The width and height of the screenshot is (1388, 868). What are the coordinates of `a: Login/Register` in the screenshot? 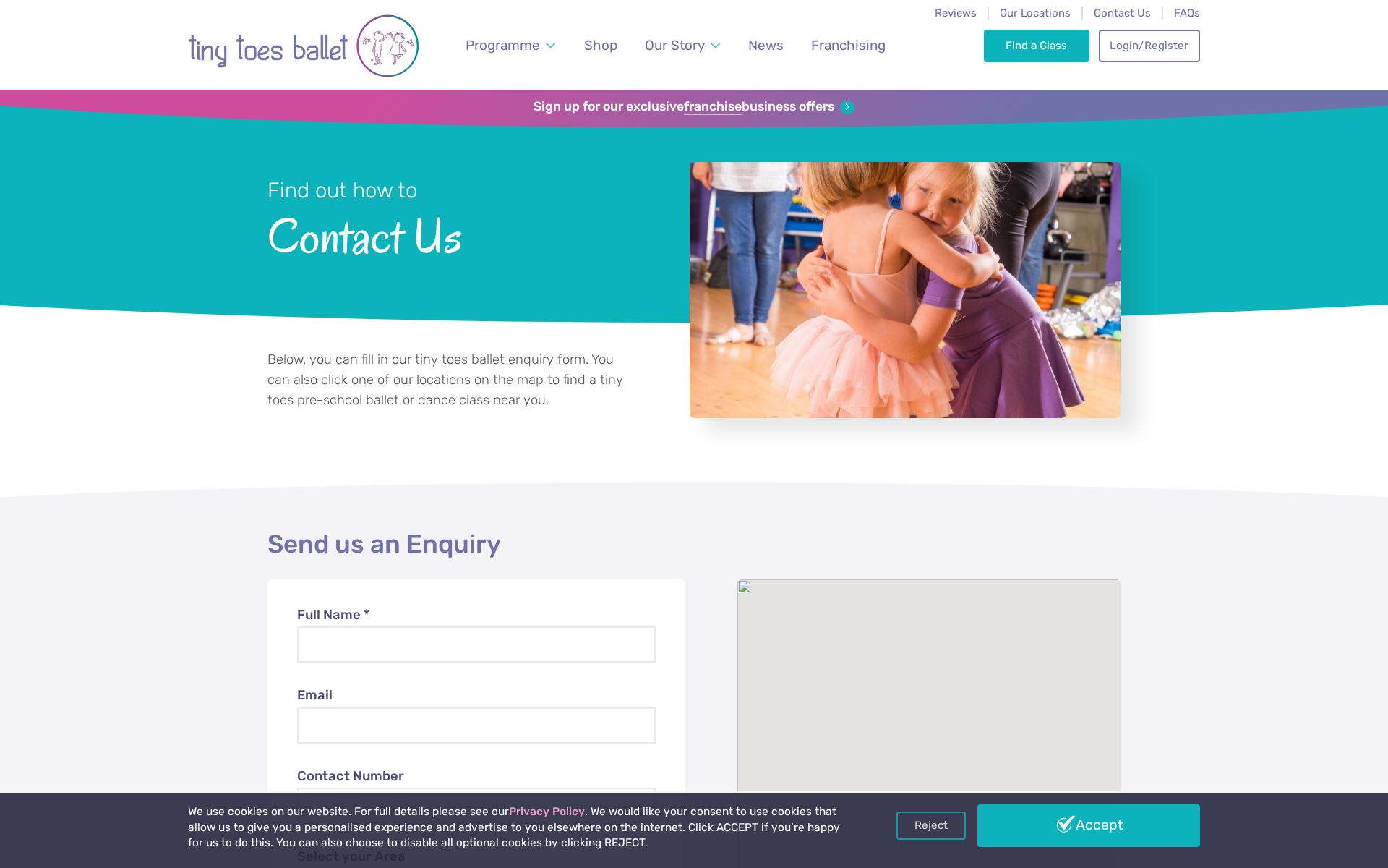 It's located at (1150, 46).